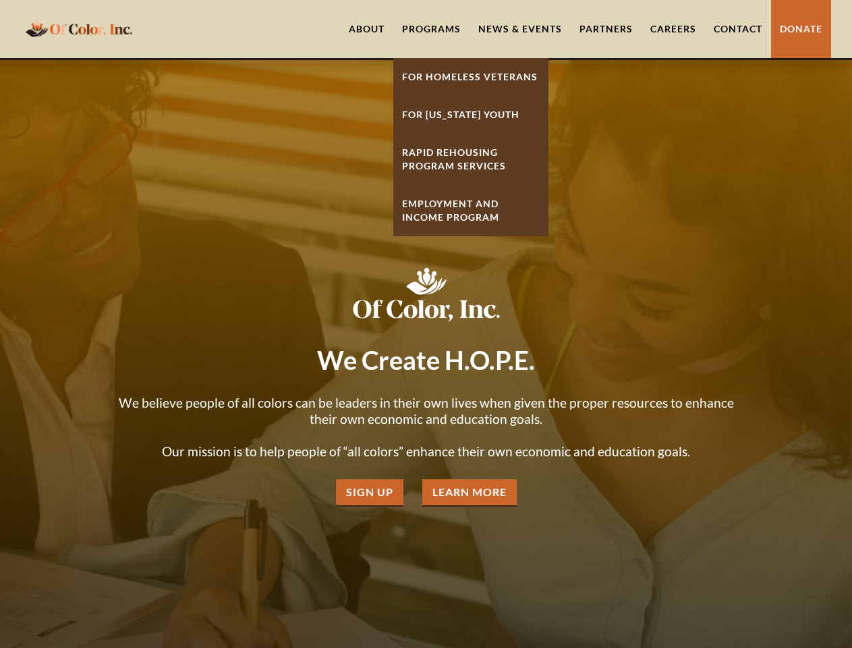 The width and height of the screenshot is (852, 648). Describe the element at coordinates (454, 159) in the screenshot. I see `strong: Rapid ReHousing Program Services` at that location.